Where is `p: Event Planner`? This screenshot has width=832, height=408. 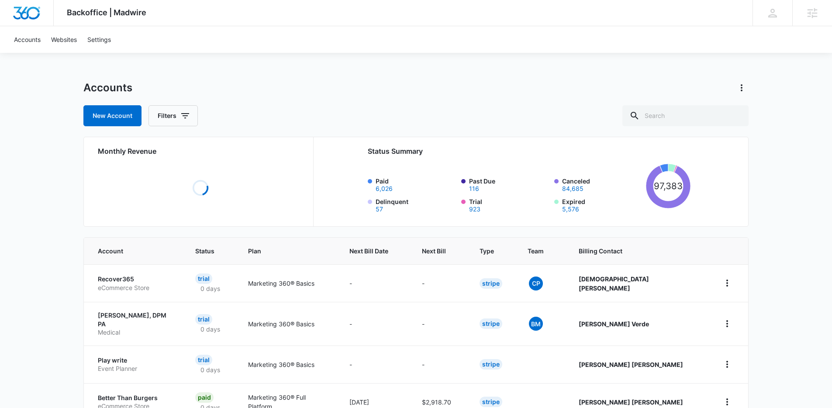
p: Event Planner is located at coordinates (136, 369).